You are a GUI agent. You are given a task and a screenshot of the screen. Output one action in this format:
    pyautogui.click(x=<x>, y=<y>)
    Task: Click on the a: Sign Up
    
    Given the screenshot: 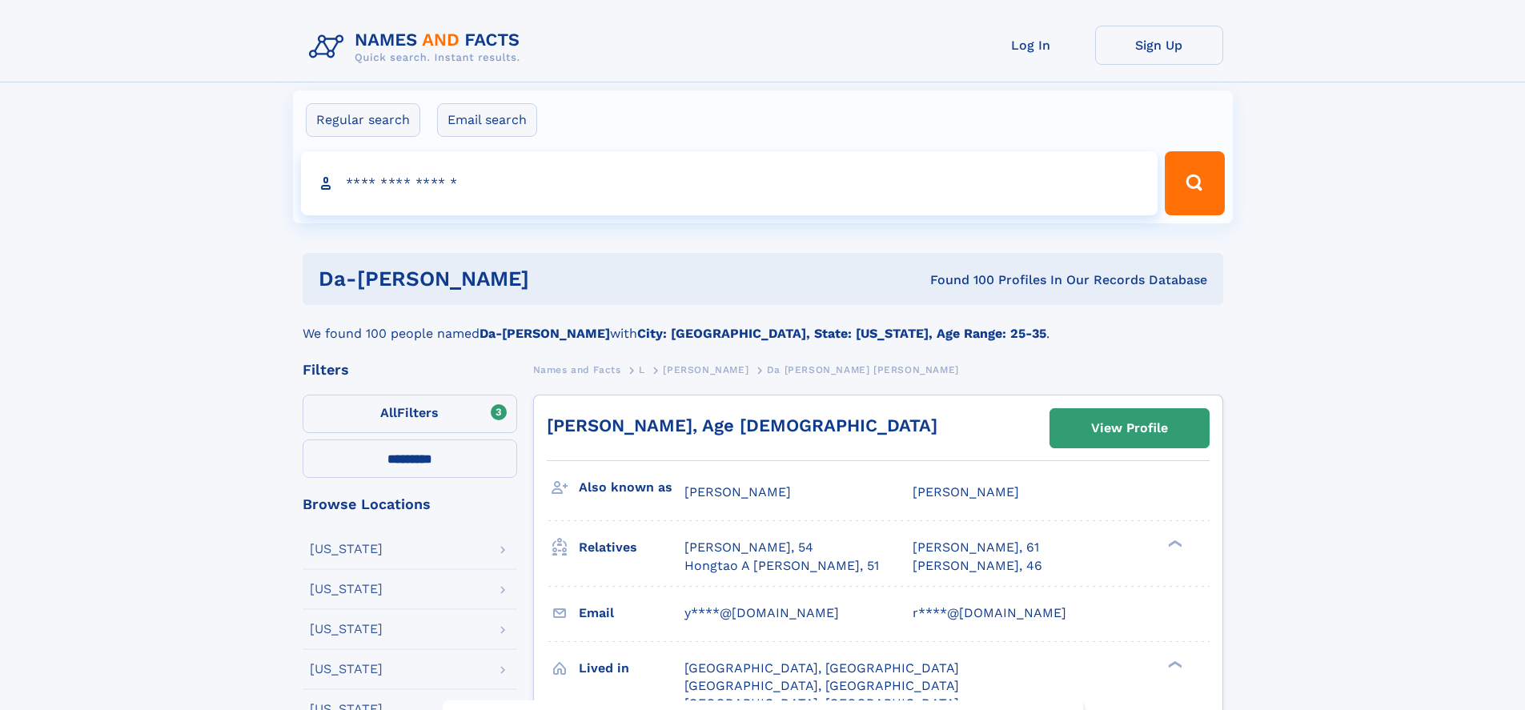 What is the action you would take?
    pyautogui.click(x=1159, y=45)
    